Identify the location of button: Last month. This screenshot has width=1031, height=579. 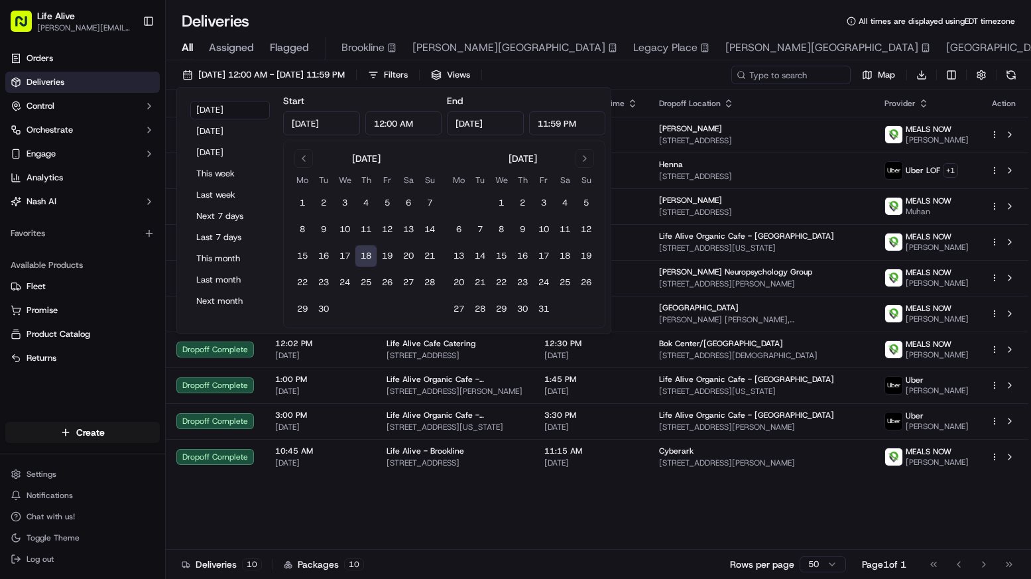
(230, 280).